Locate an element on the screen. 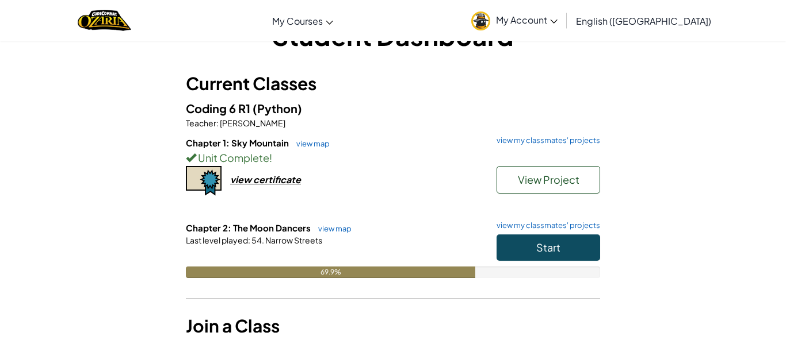 The height and width of the screenshot is (344, 786). h3: Join a Class is located at coordinates (393, 326).